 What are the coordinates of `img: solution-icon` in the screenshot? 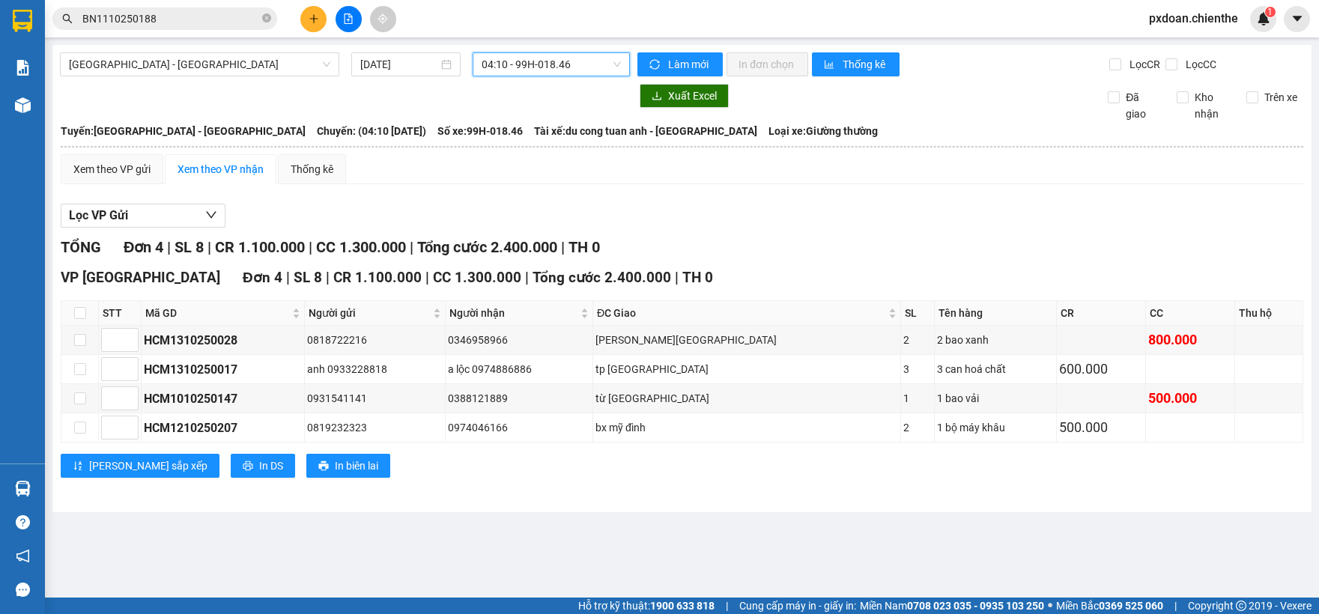 It's located at (22, 67).